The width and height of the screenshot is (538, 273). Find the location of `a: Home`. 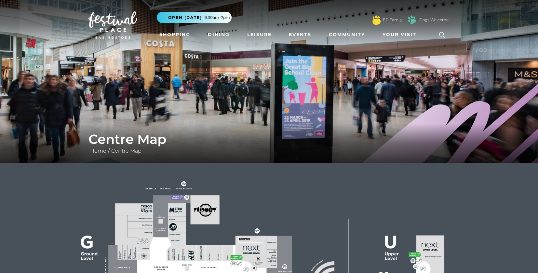

a: Home is located at coordinates (98, 151).